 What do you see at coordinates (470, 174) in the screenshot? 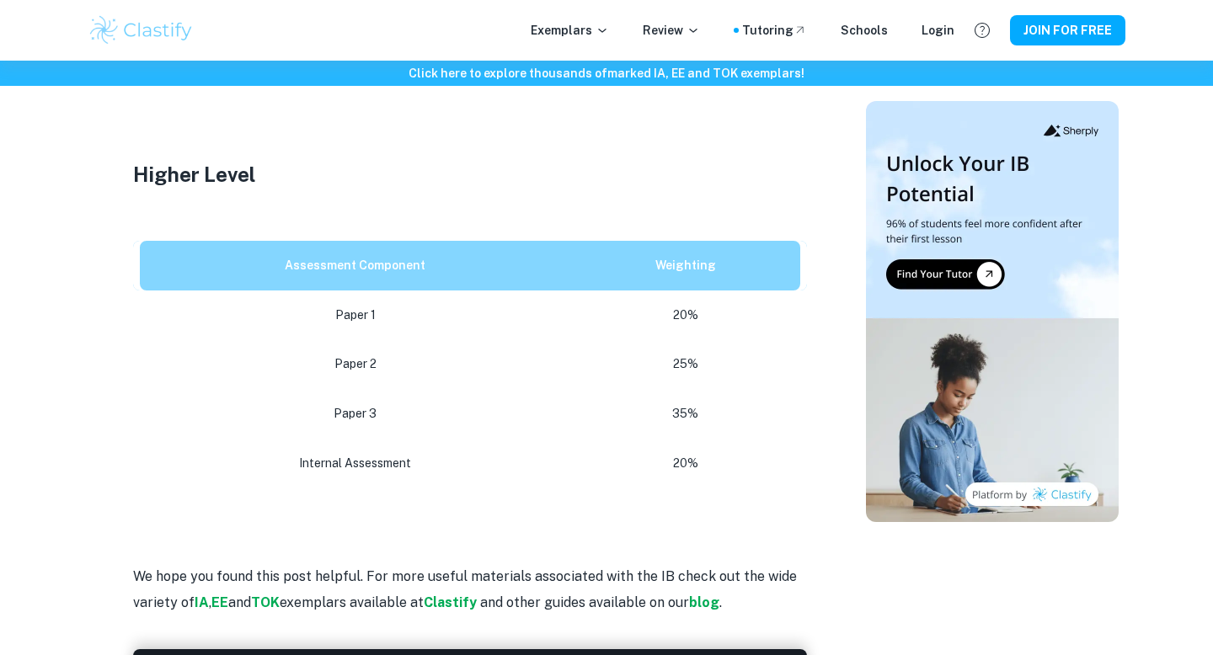
I see `h3: Higher Level` at bounding box center [470, 174].